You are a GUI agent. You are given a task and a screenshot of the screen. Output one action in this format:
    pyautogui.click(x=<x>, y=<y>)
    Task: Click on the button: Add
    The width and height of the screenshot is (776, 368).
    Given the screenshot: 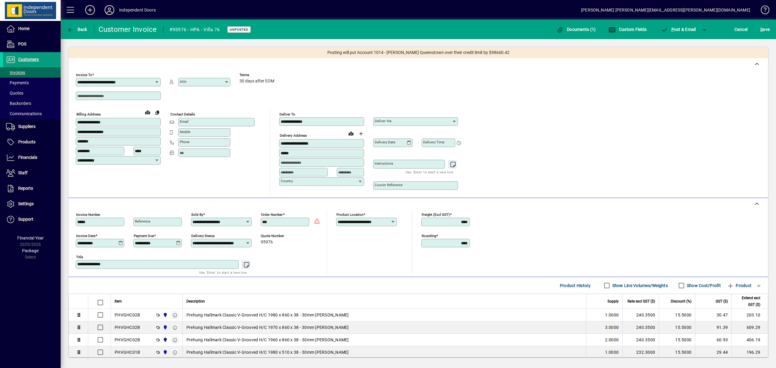 What is the action you would take?
    pyautogui.click(x=90, y=10)
    